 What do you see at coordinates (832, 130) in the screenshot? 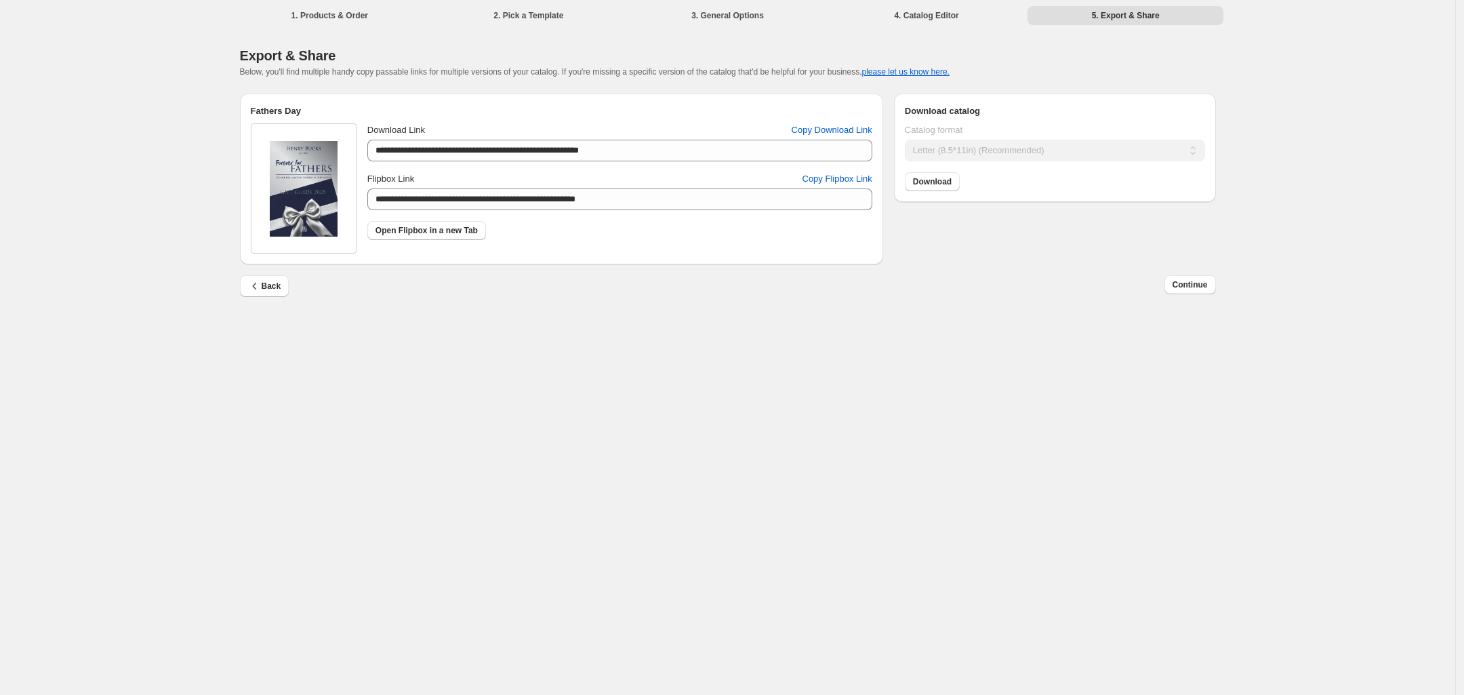
I see `span: Copy Download Link` at bounding box center [832, 130].